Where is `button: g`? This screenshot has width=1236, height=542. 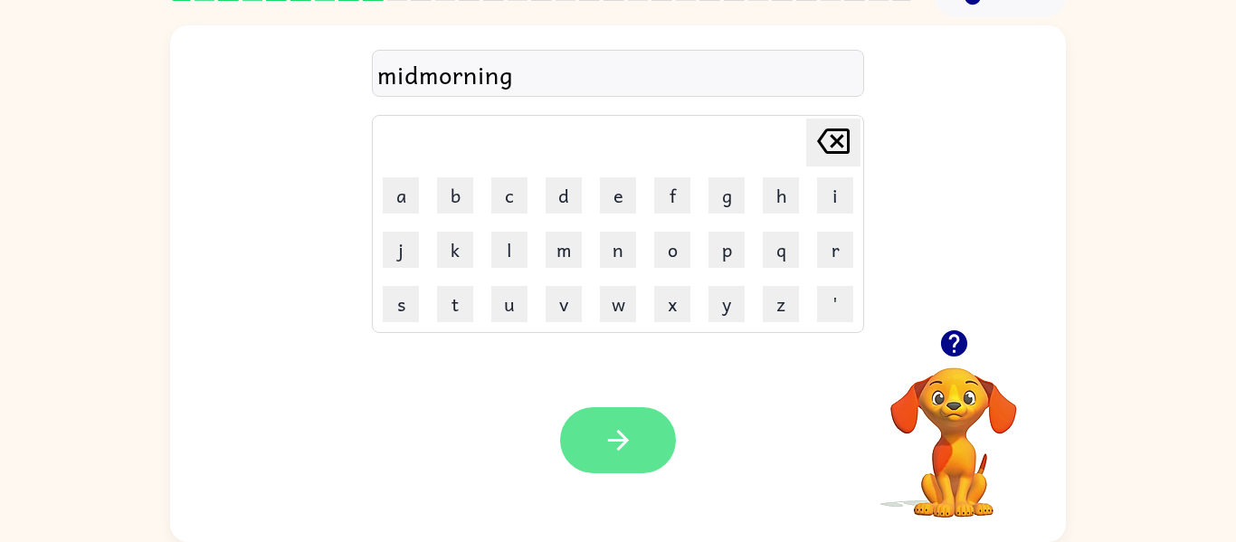
button: g is located at coordinates (727, 196).